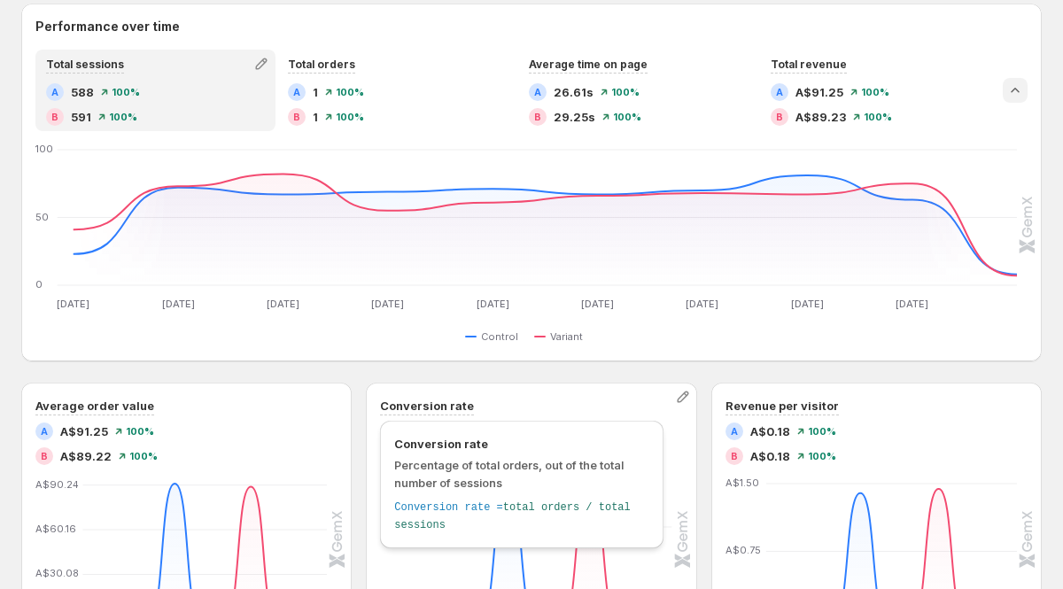 Image resolution: width=1063 pixels, height=589 pixels. Describe the element at coordinates (95, 406) in the screenshot. I see `h3: Average order value` at that location.